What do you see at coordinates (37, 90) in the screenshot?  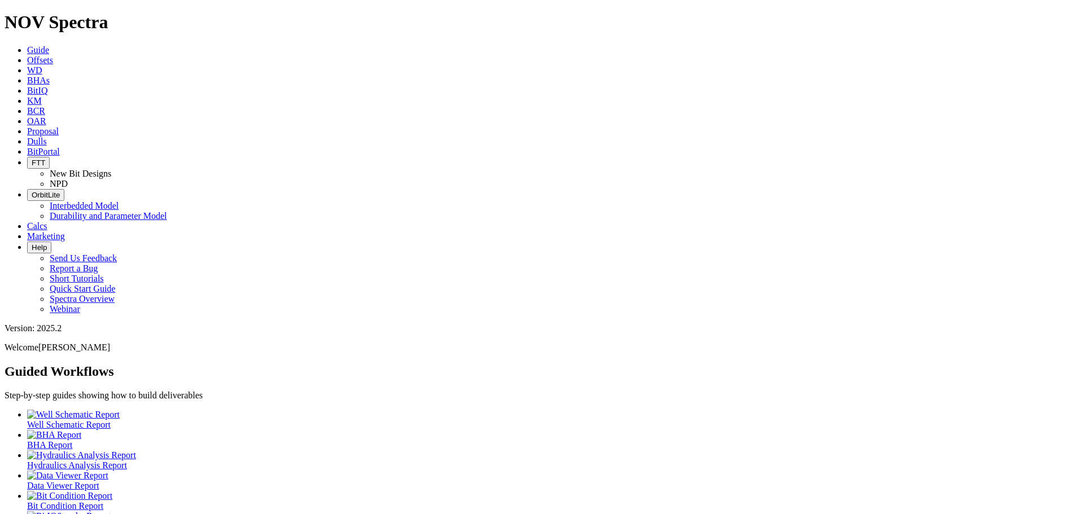 I see `a: BitIQ` at bounding box center [37, 90].